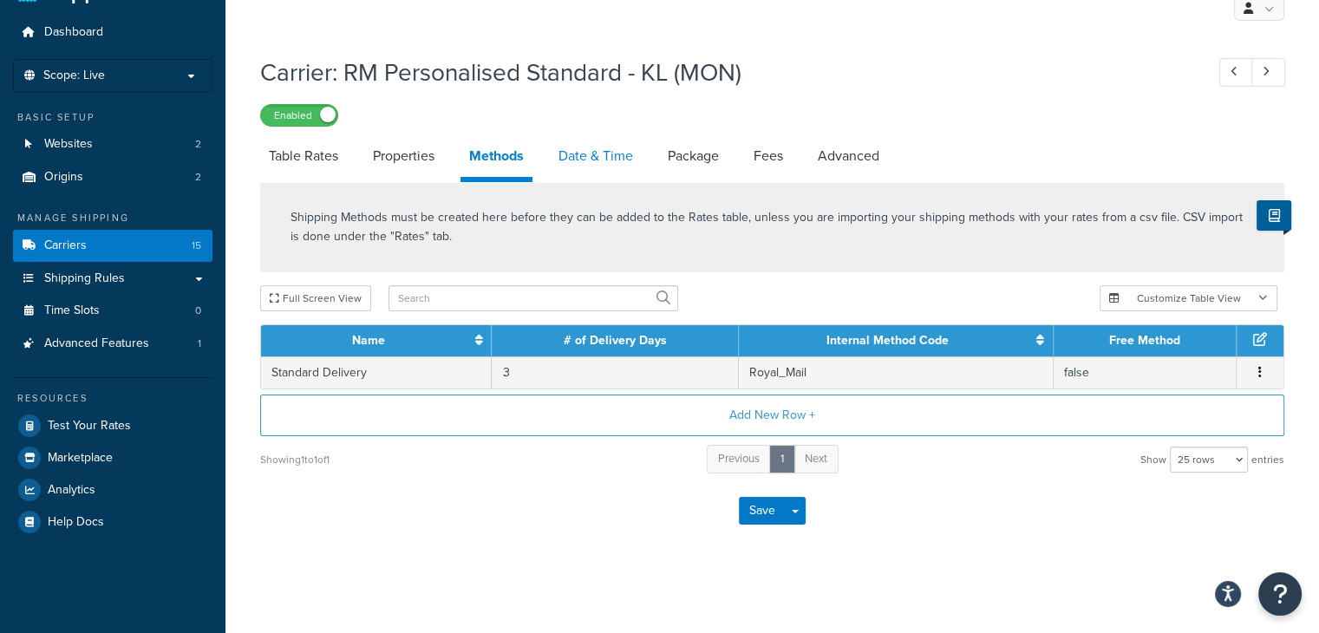  What do you see at coordinates (113, 522) in the screenshot?
I see `a: Help Docs` at bounding box center [113, 522].